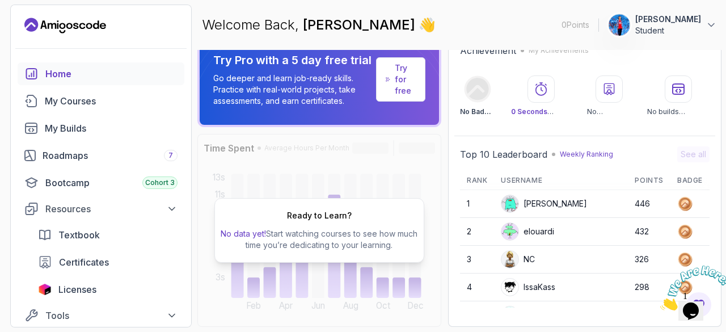  Describe the element at coordinates (477, 287) in the screenshot. I see `td: 4` at that location.